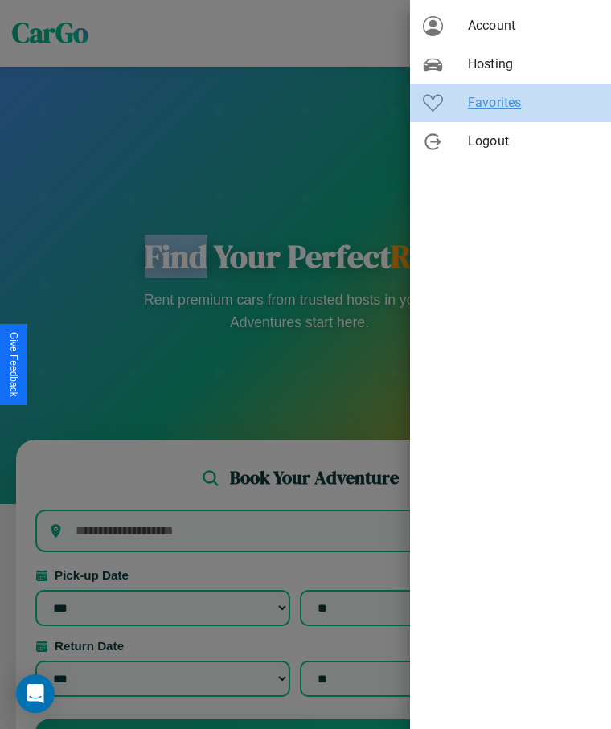 The height and width of the screenshot is (729, 611). What do you see at coordinates (533, 141) in the screenshot?
I see `span: Logout` at bounding box center [533, 141].